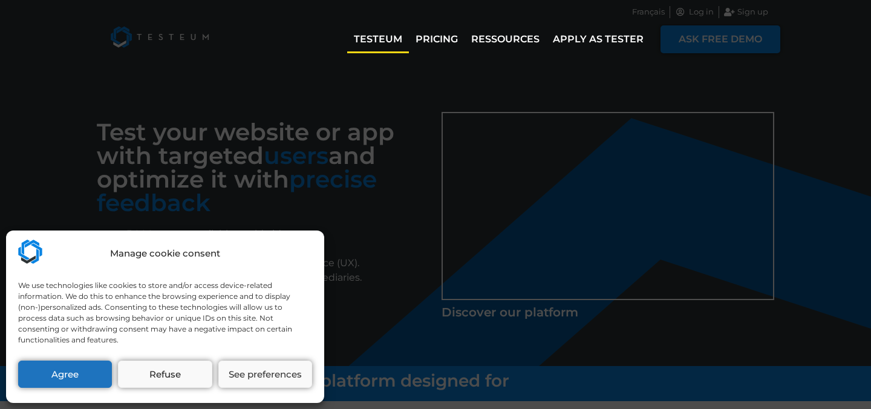 Image resolution: width=871 pixels, height=409 pixels. What do you see at coordinates (598, 39) in the screenshot?
I see `a: Apply as tester` at bounding box center [598, 39].